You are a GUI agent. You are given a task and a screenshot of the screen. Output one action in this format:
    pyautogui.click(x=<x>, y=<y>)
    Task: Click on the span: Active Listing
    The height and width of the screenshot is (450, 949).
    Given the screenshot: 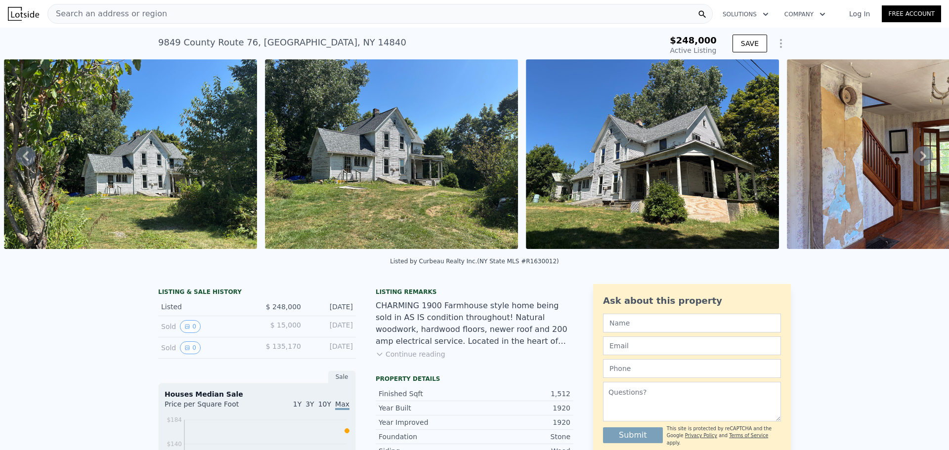 What is the action you would take?
    pyautogui.click(x=694, y=50)
    